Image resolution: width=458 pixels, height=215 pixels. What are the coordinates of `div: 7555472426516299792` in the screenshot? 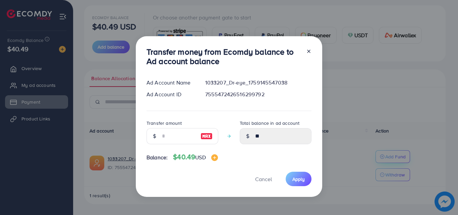 It's located at (258, 94).